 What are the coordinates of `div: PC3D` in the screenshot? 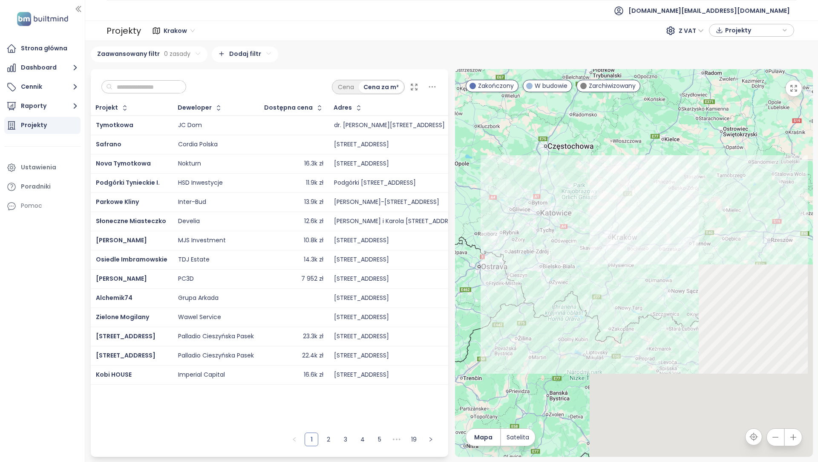 It's located at (186, 279).